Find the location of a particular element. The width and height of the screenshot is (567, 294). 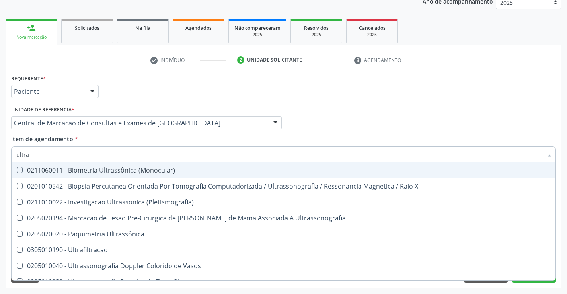

div: 2 is located at coordinates (241, 60).